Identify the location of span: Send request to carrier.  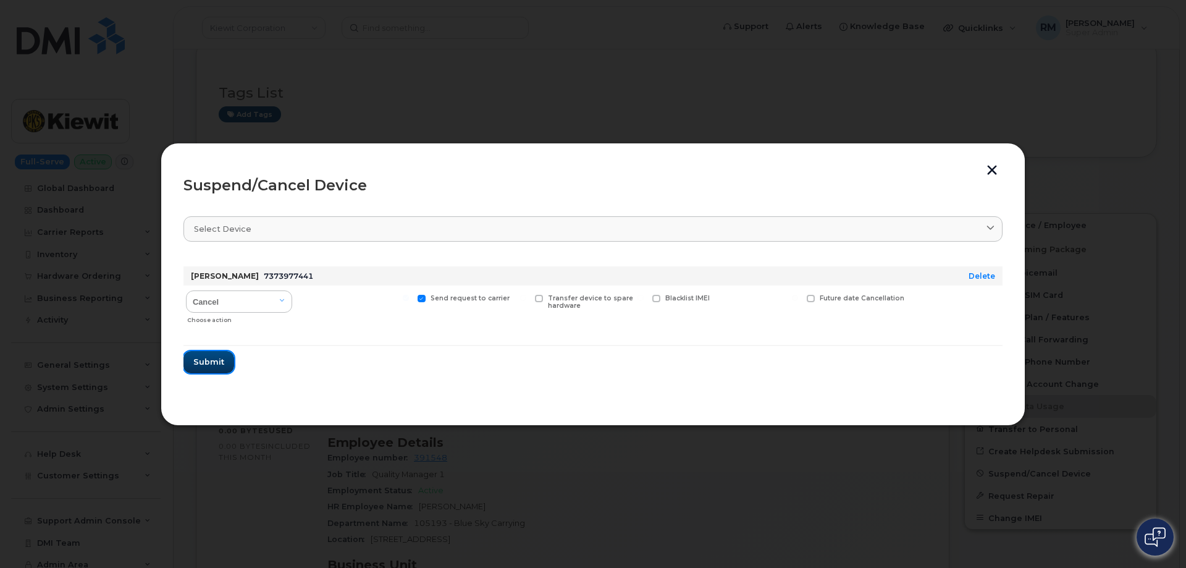
(470, 298).